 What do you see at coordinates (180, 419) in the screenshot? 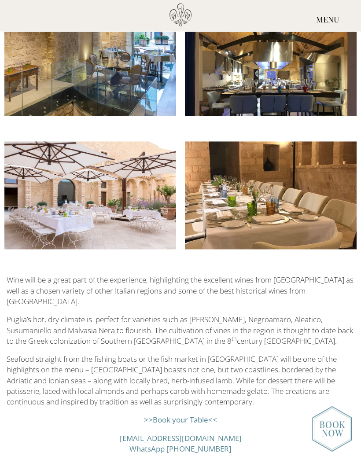
I see `a: >>Book your Table<<` at bounding box center [180, 419].